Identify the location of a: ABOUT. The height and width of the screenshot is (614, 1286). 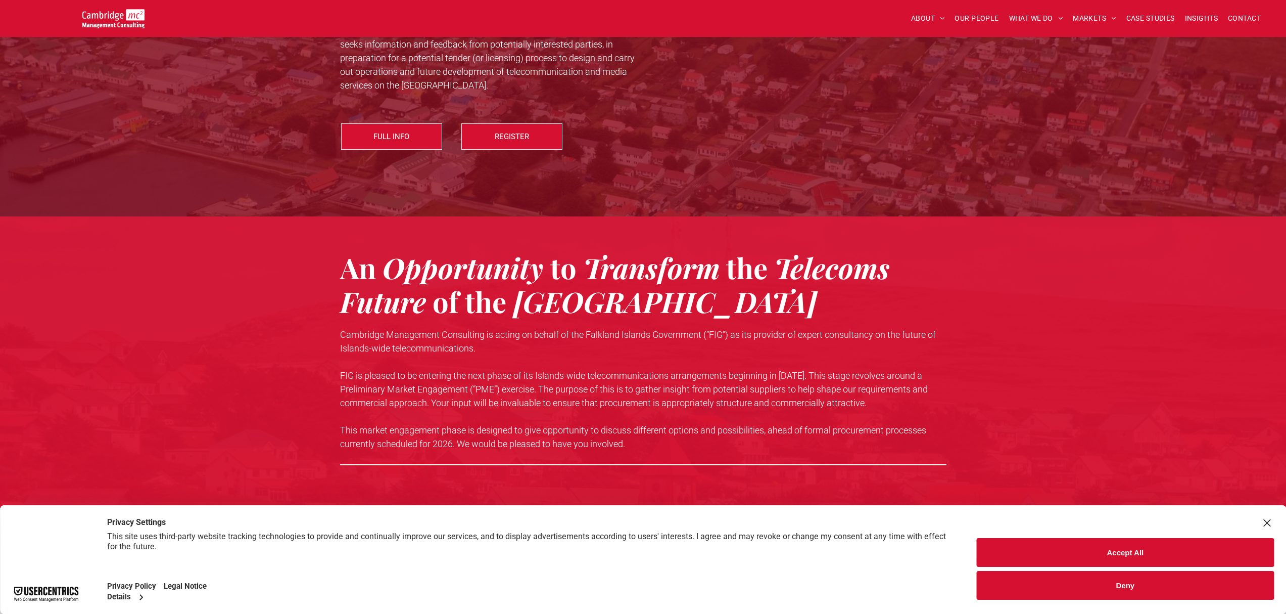
(928, 18).